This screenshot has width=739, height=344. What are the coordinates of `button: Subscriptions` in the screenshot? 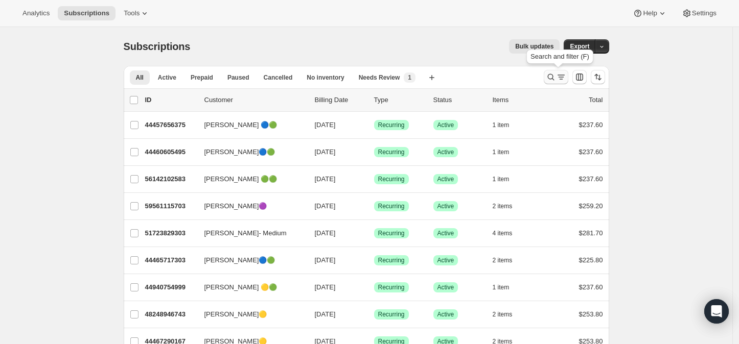 It's located at (86, 13).